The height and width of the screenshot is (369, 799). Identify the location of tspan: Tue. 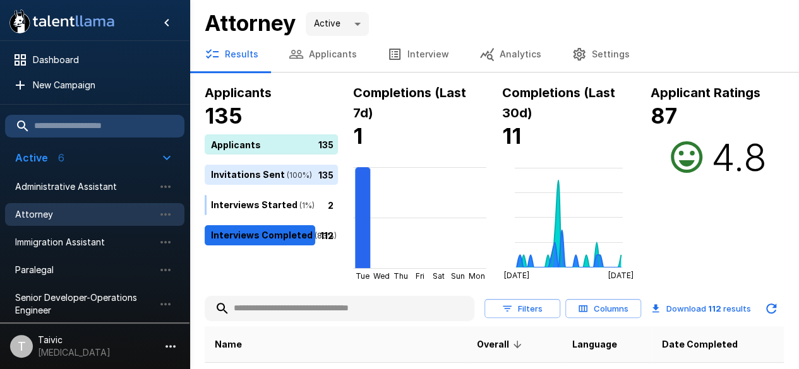
(363, 276).